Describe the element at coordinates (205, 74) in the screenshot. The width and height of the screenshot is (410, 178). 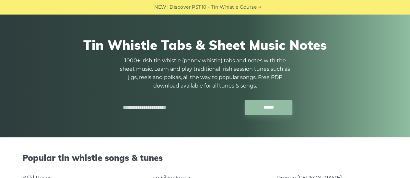
I see `p: 1000+ Irish tin whistle (penny whistle) tabs and notes with the sheet music. Learn and play tradi...` at that location.